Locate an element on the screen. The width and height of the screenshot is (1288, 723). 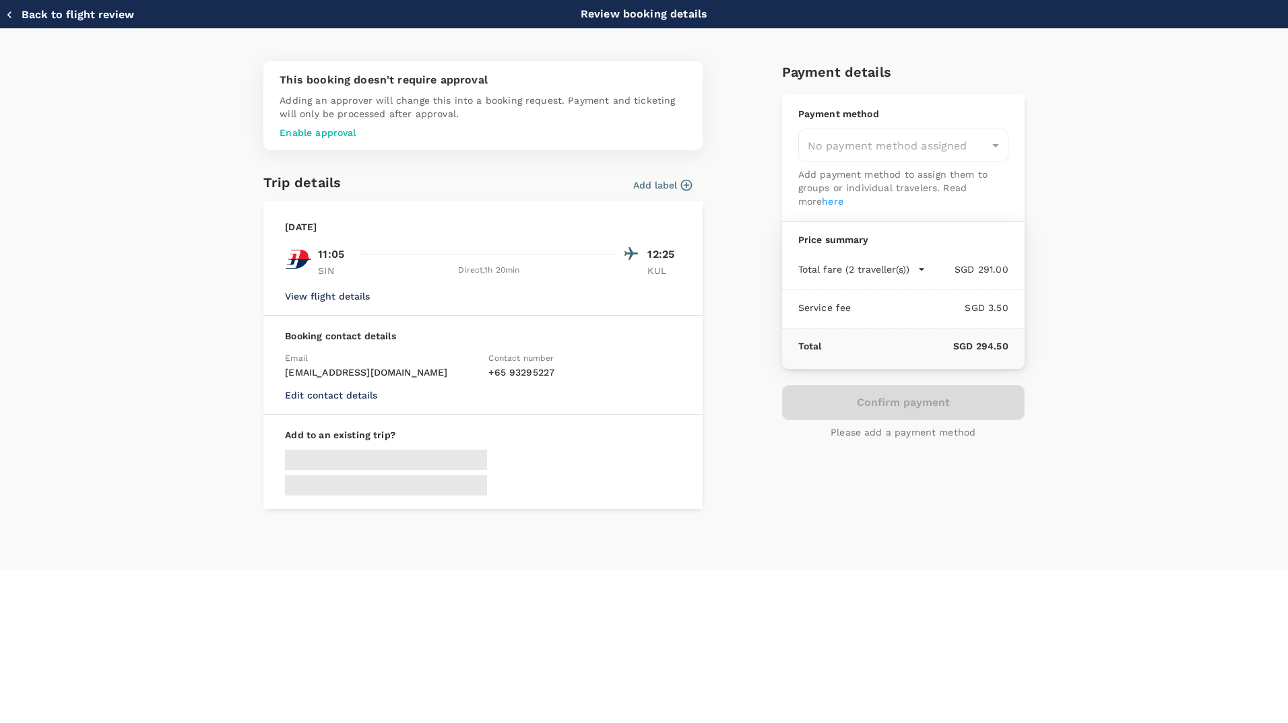
p: + 65 93295227 is located at coordinates (585, 373).